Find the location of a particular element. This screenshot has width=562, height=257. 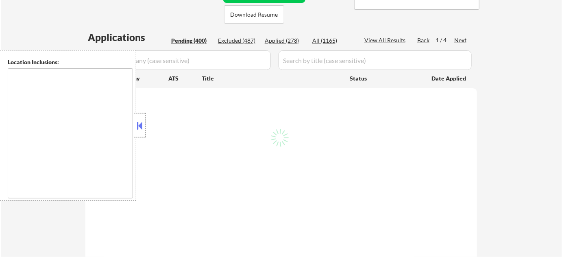

input: Search by title (case sensitive) is located at coordinates (375, 60).